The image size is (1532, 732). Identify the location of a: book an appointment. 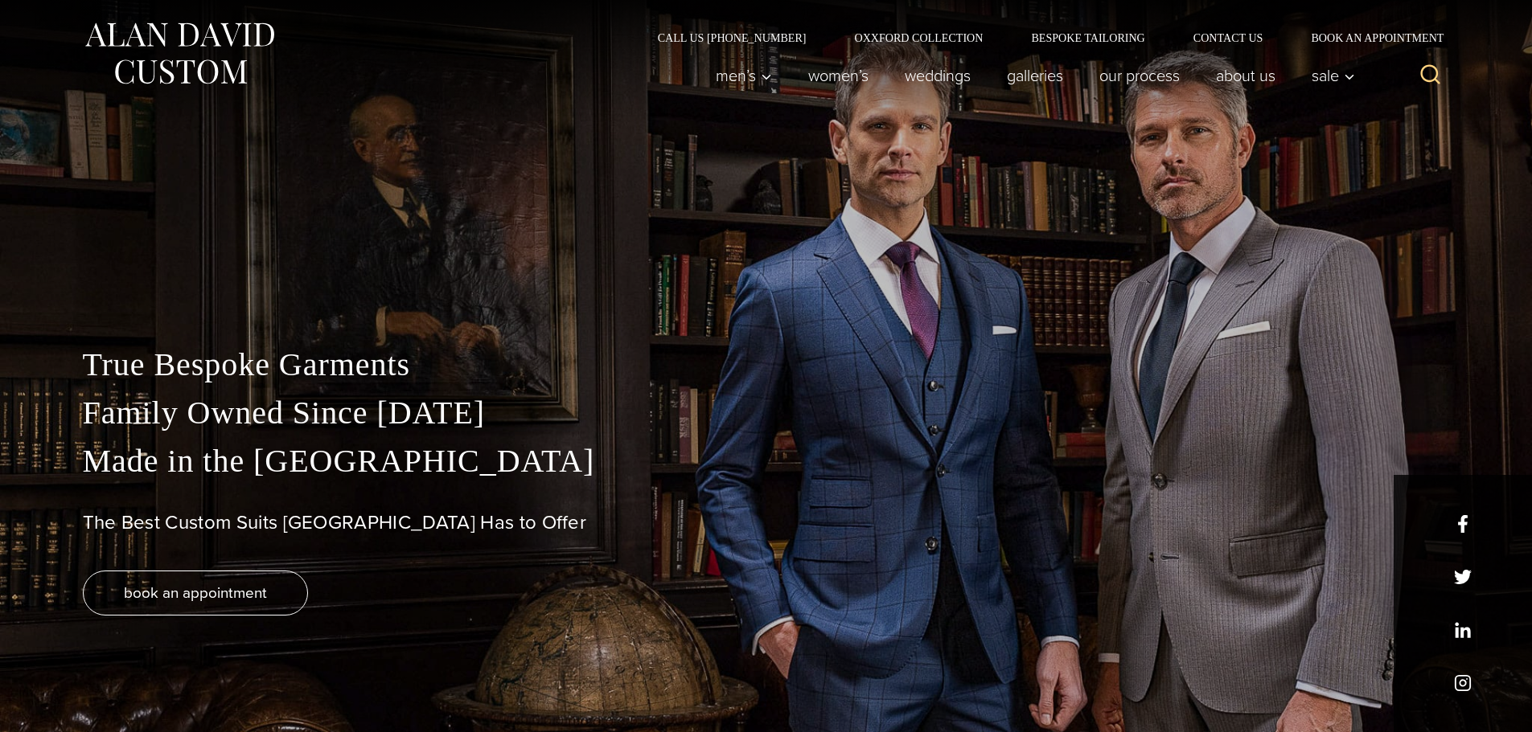
(195, 593).